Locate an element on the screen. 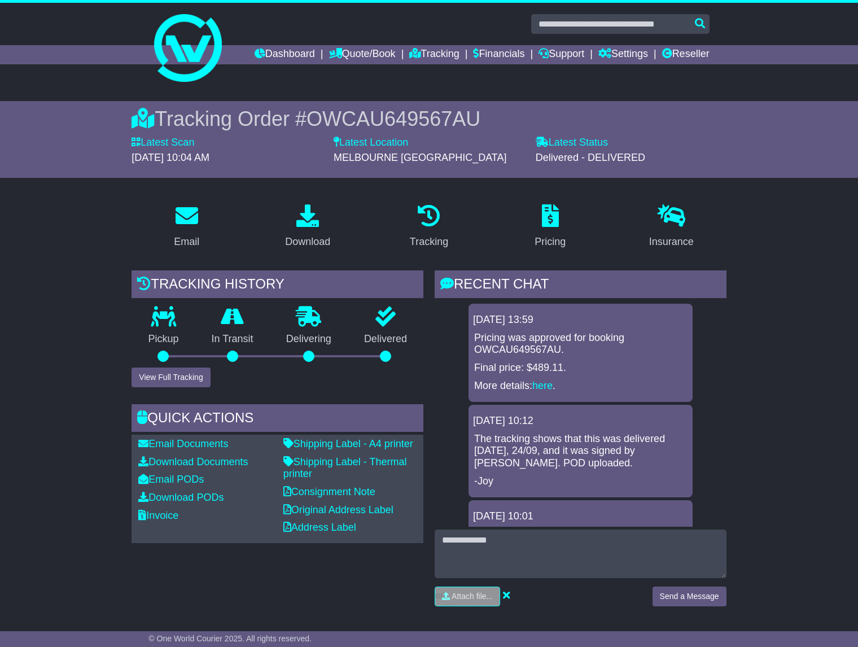  a: Pricing is located at coordinates (550, 227).